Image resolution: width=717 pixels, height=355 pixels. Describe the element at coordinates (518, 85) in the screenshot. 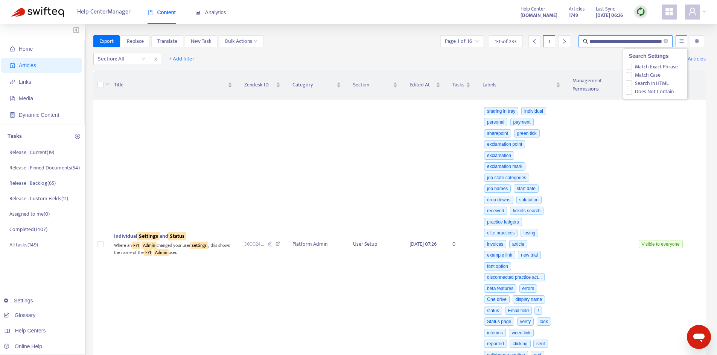

I see `span: Labels` at that location.